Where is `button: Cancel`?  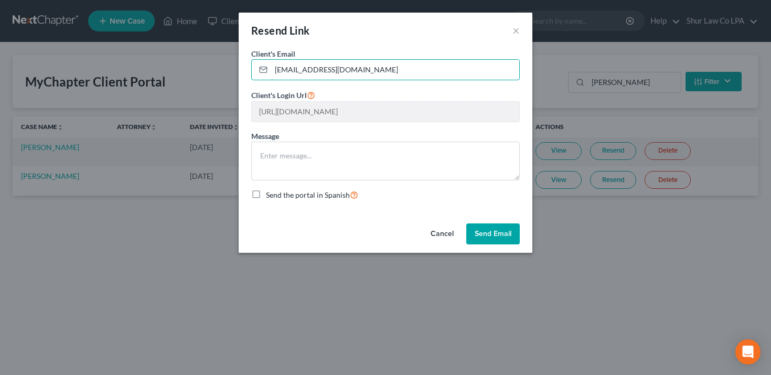 button: Cancel is located at coordinates (442, 234).